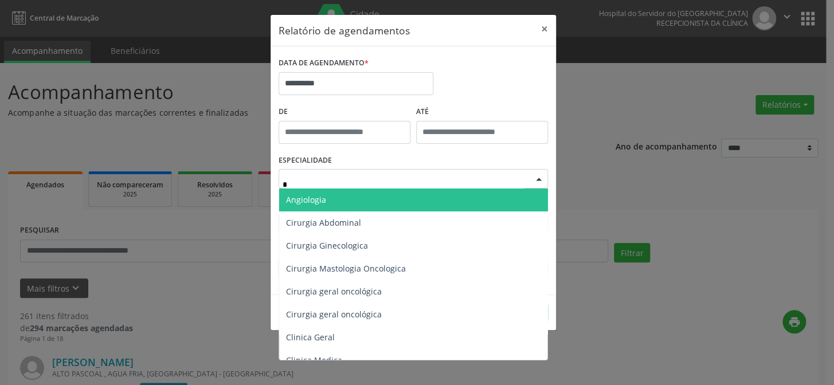 This screenshot has height=385, width=834. I want to click on span: Cirurgia Mastologia Oncologica, so click(346, 268).